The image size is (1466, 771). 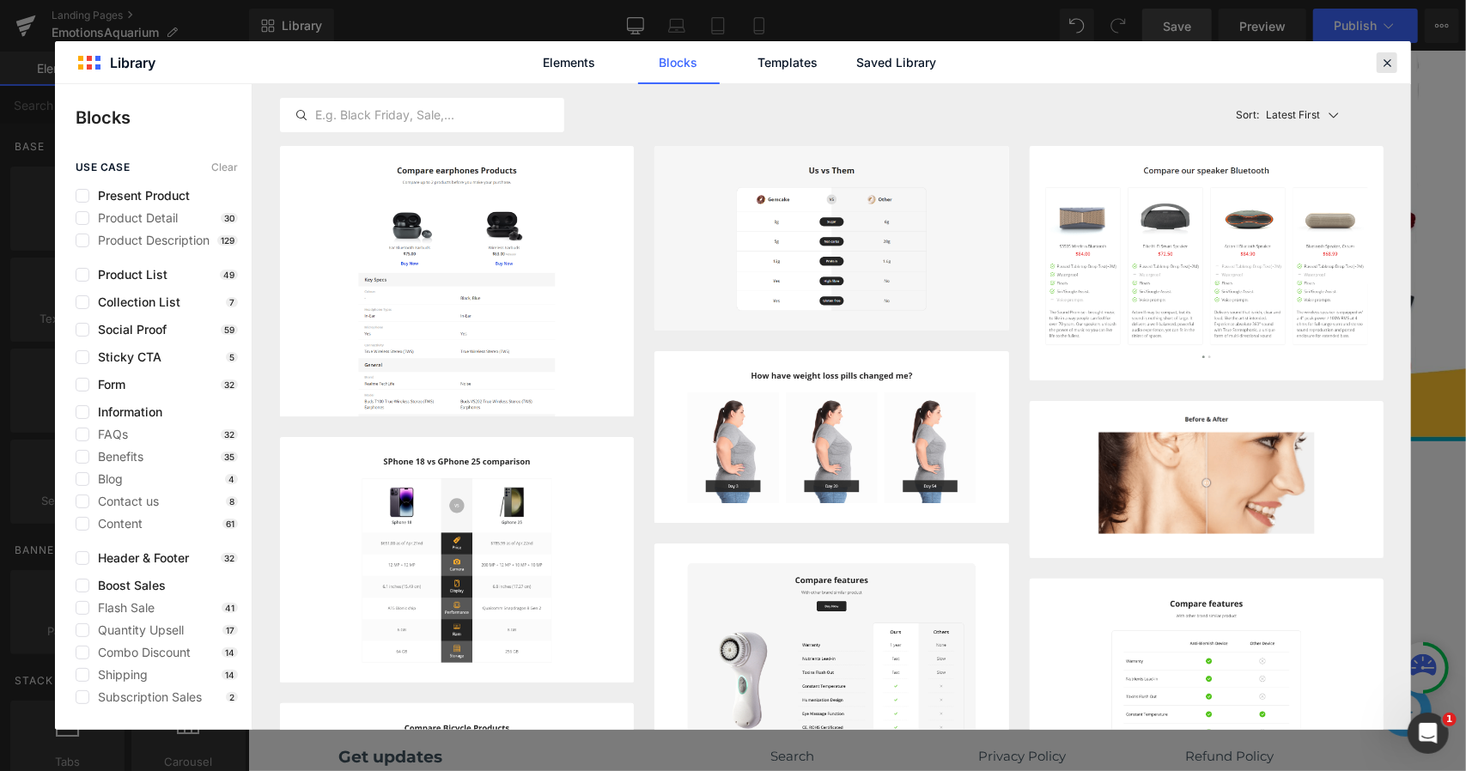 What do you see at coordinates (116, 457) in the screenshot?
I see `span: Benefits` at bounding box center [116, 457].